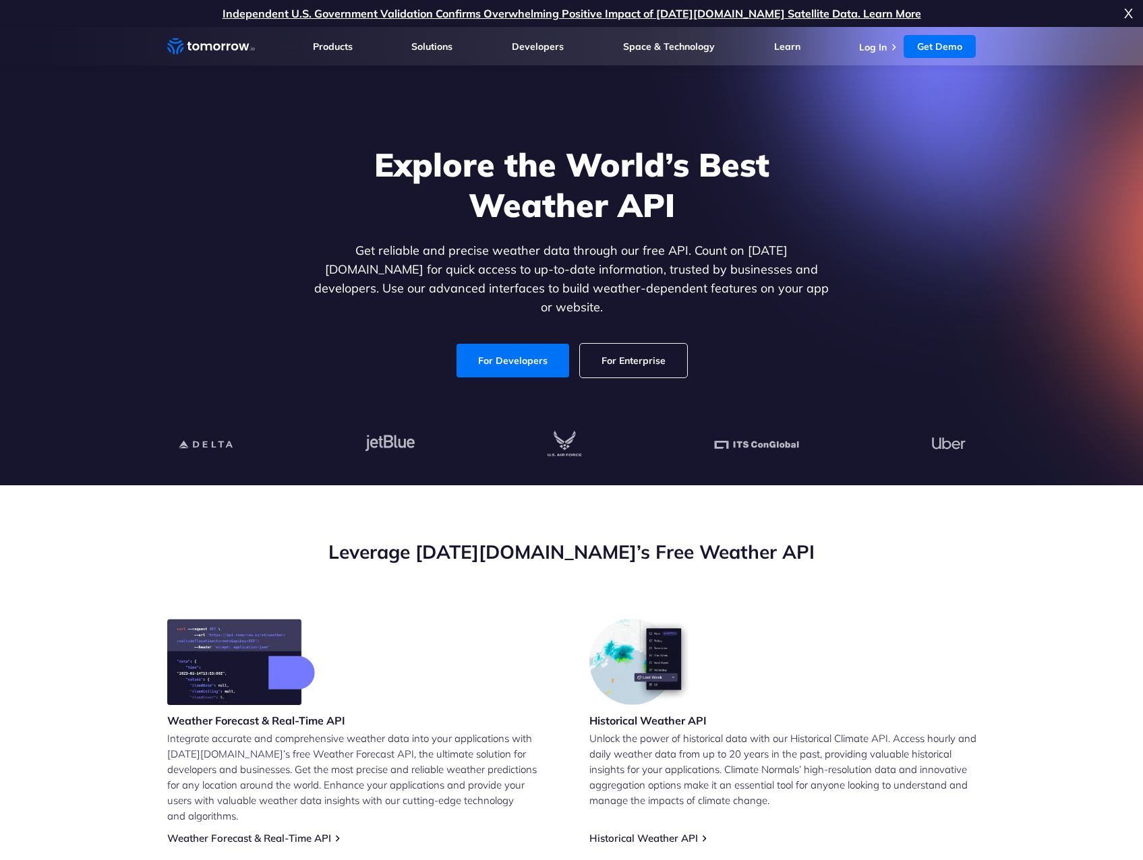 The height and width of the screenshot is (860, 1143). What do you see at coordinates (537, 47) in the screenshot?
I see `a: Developers` at bounding box center [537, 47].